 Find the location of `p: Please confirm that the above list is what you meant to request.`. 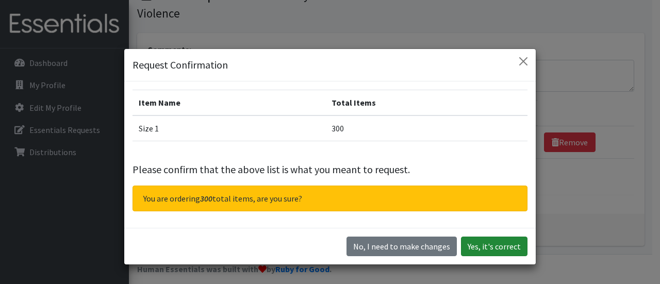

p: Please confirm that the above list is what you meant to request. is located at coordinates (330, 170).